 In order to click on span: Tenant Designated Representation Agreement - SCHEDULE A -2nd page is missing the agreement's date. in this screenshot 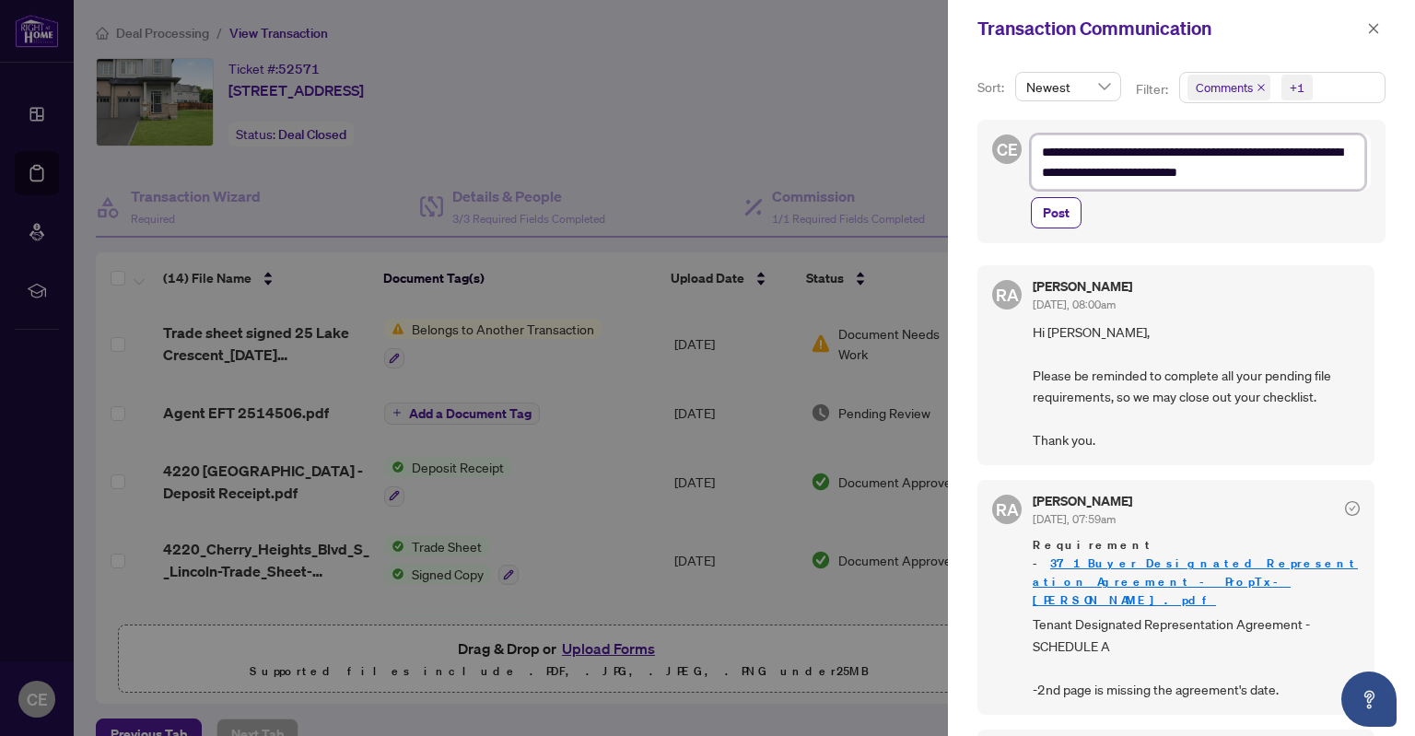, I will do `click(1196, 657)`.